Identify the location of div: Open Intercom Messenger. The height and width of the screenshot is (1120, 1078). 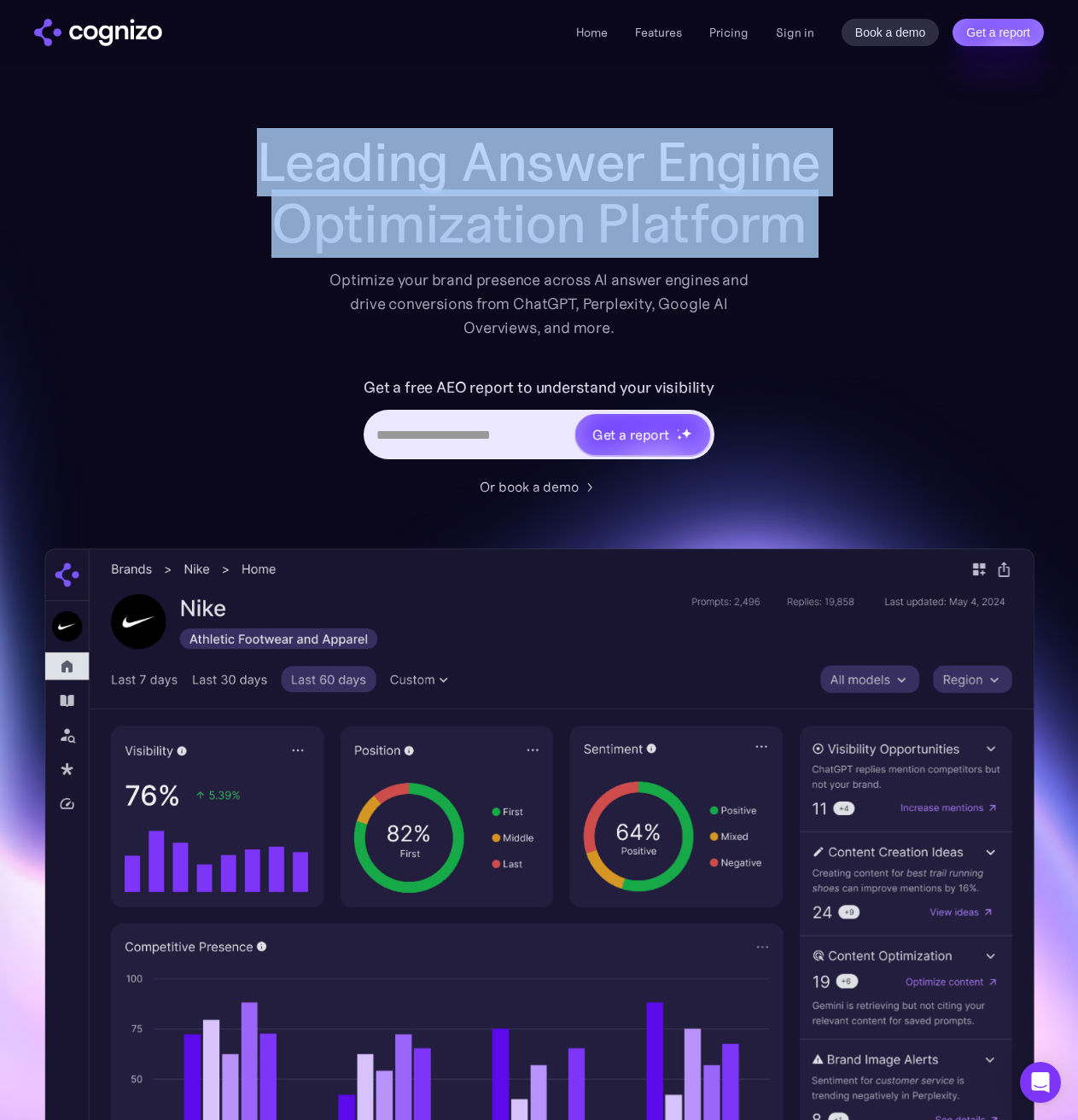
(1041, 1082).